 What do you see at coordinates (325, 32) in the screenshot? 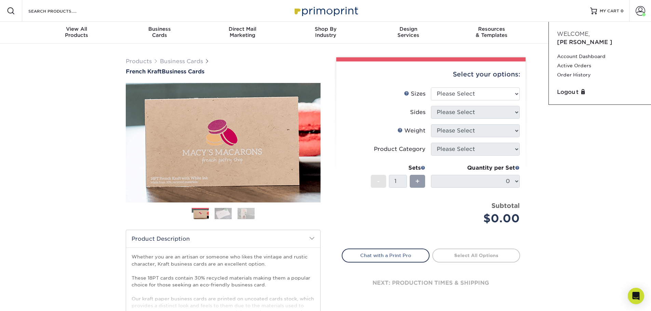
I see `div: Industry` at bounding box center [325, 32].